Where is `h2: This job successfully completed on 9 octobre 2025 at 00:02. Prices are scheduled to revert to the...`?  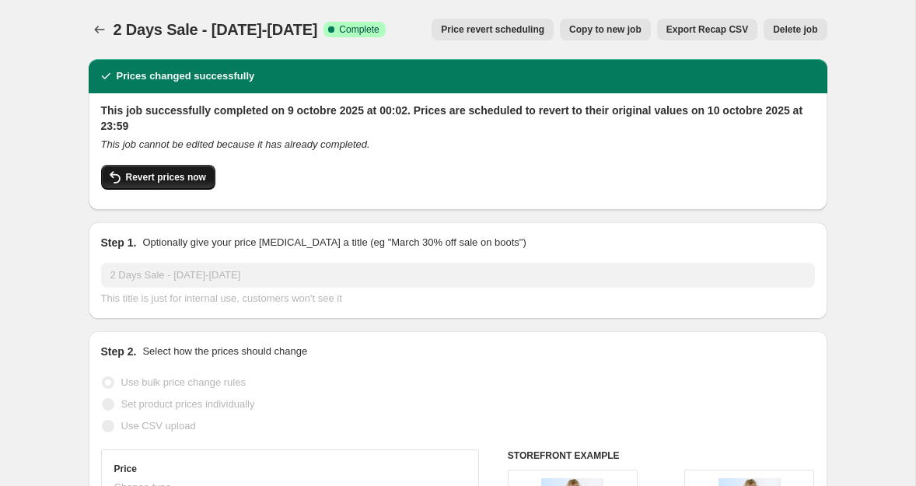
h2: This job successfully completed on 9 octobre 2025 at 00:02. Prices are scheduled to revert to the... is located at coordinates (458, 118).